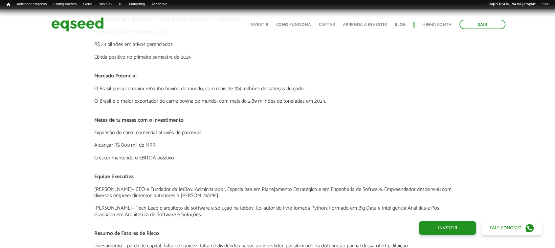 This screenshot has height=248, width=555. What do you see at coordinates (278, 145) in the screenshot?
I see `p: Alcançar R$ 800 mil de MRR` at bounding box center [278, 145].